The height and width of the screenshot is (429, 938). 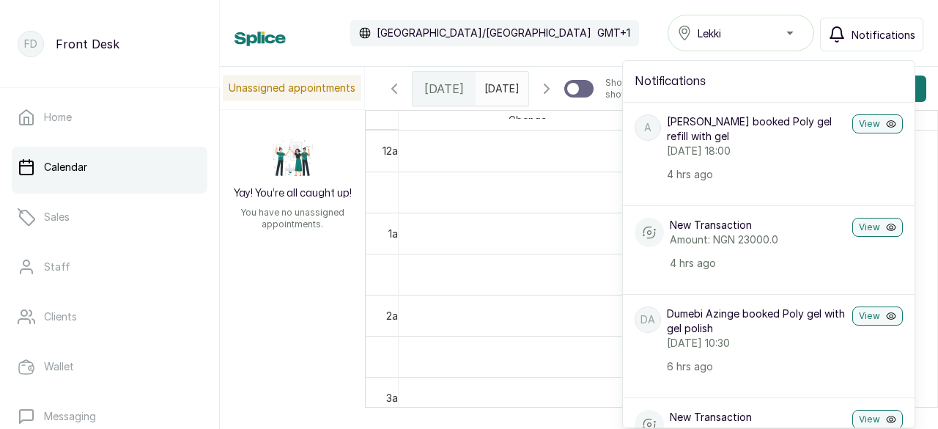 I want to click on p: Home, so click(x=58, y=117).